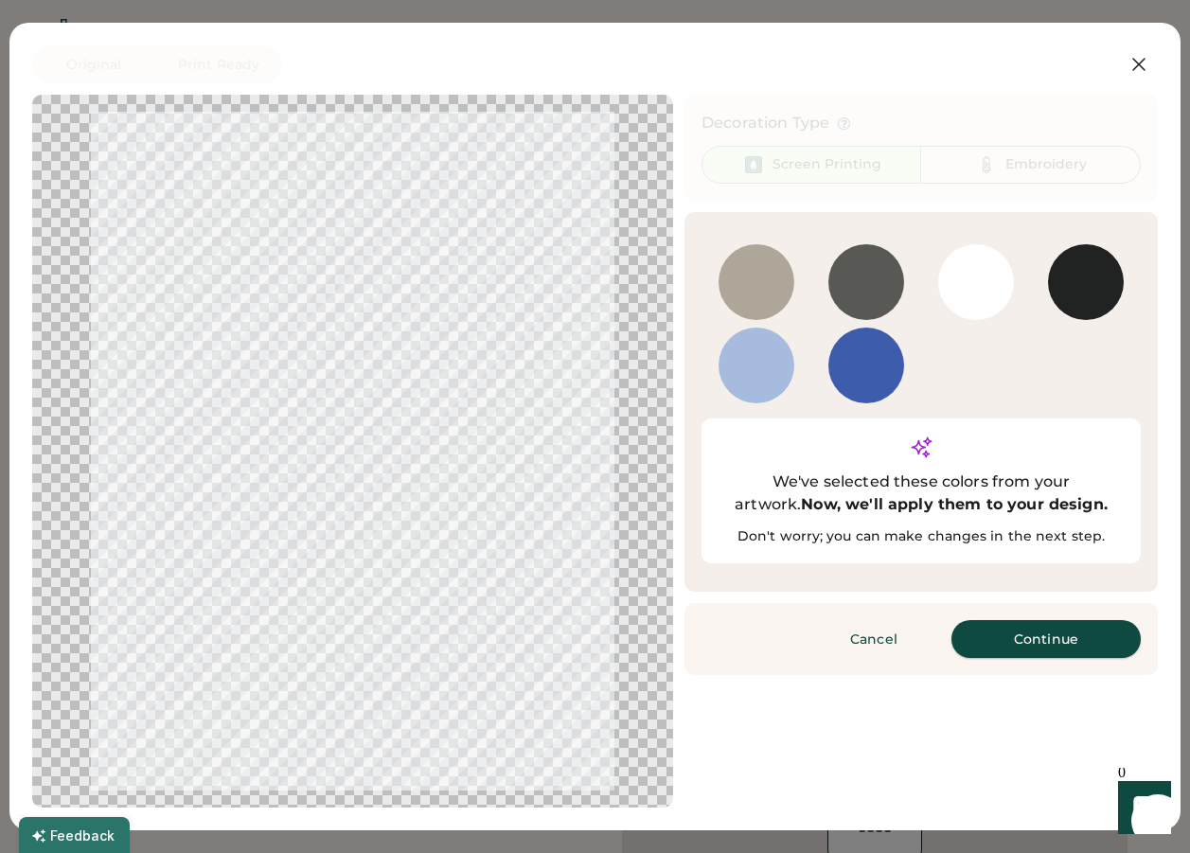 Image resolution: width=1190 pixels, height=853 pixels. I want to click on button: Continue, so click(1046, 639).